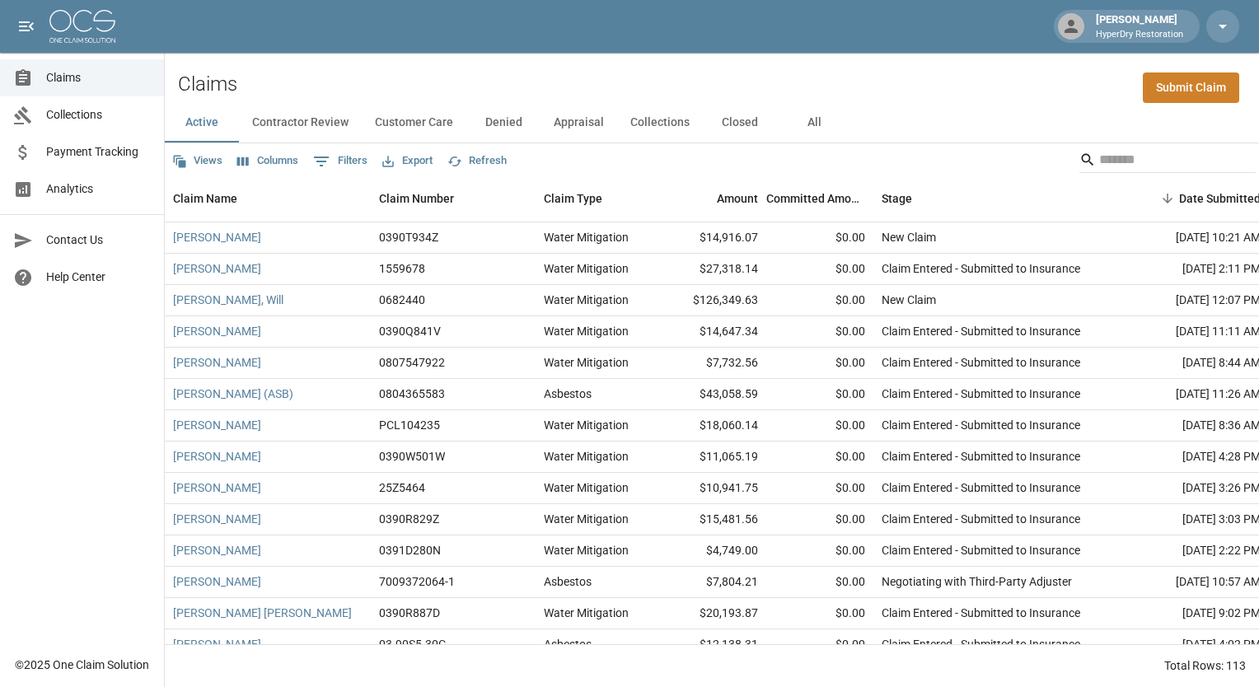 Image resolution: width=1259 pixels, height=687 pixels. I want to click on button: Views, so click(197, 161).